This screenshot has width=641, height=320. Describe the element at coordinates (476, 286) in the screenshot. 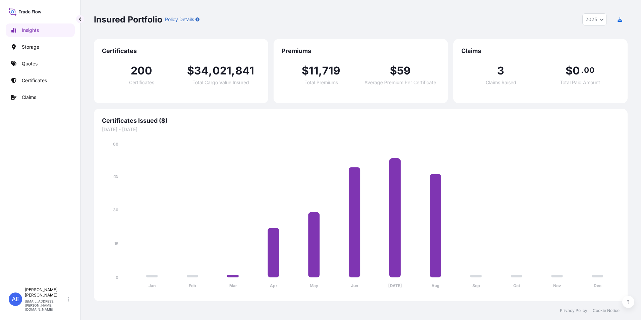

I see `tspan: Sep` at that location.